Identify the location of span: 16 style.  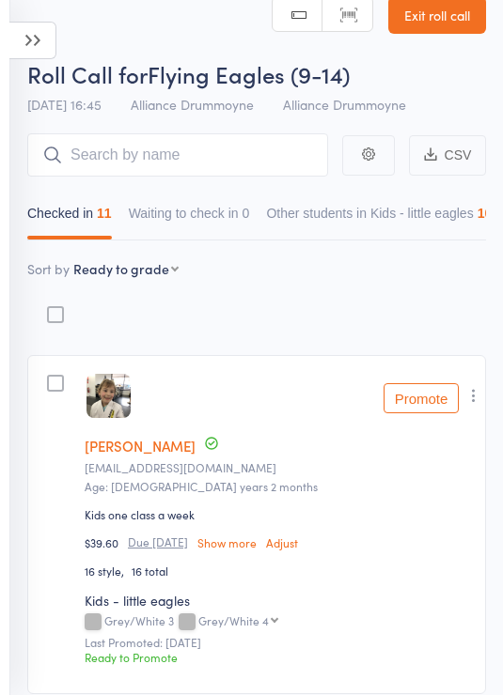
(108, 570).